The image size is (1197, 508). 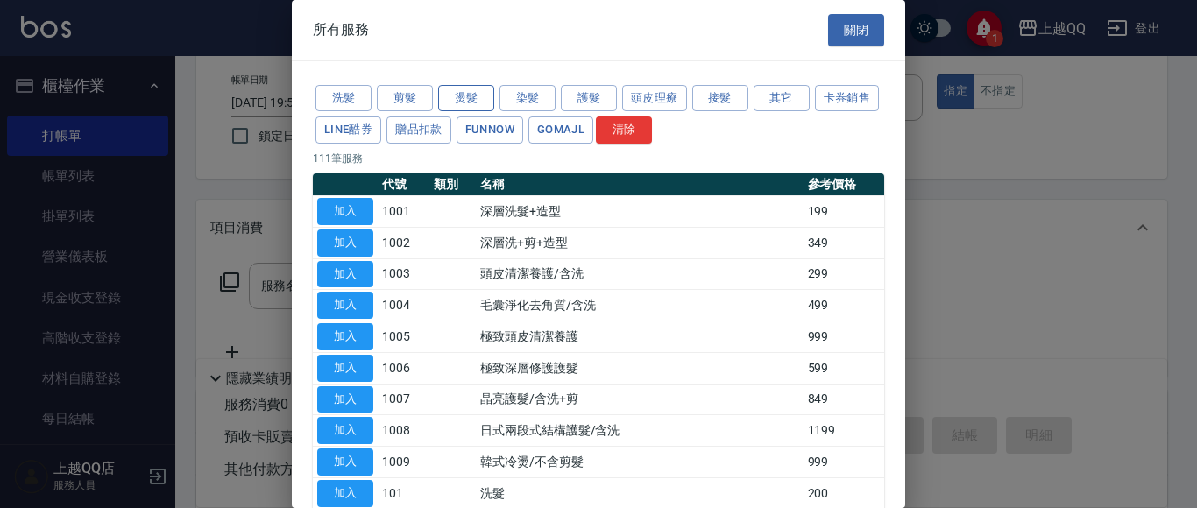 I want to click on td: 1008, so click(x=403, y=431).